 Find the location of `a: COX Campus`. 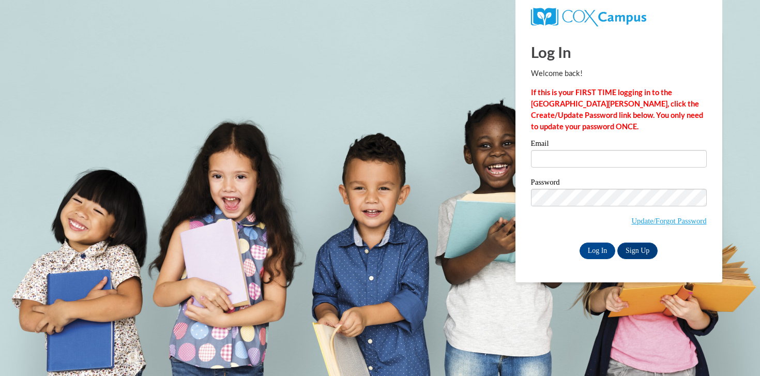

a: COX Campus is located at coordinates (589, 16).